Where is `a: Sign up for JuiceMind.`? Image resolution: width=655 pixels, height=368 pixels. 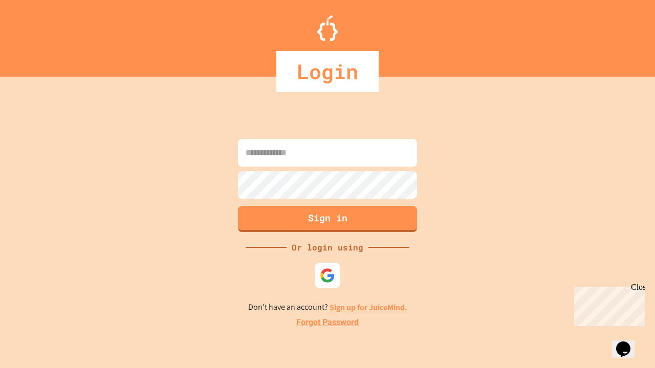 a: Sign up for JuiceMind. is located at coordinates (368, 307).